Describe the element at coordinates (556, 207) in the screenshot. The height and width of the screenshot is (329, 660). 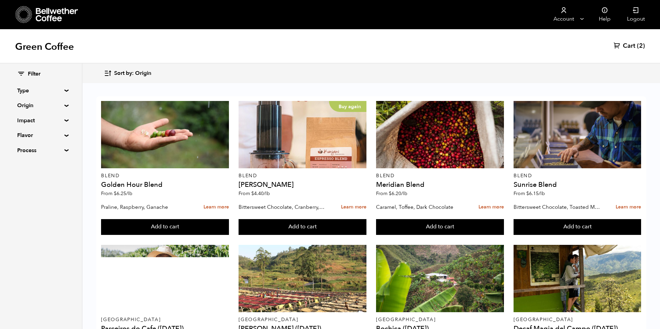
I see `p: Bittersweet Chocolate, Toasted Marshmallow, Candied Orange, Praline` at that location.